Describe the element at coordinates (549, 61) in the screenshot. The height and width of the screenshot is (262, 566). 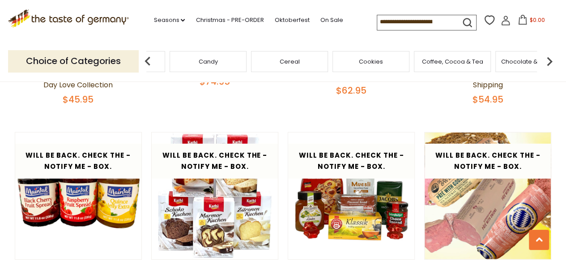
I see `img: next arrow` at that location.